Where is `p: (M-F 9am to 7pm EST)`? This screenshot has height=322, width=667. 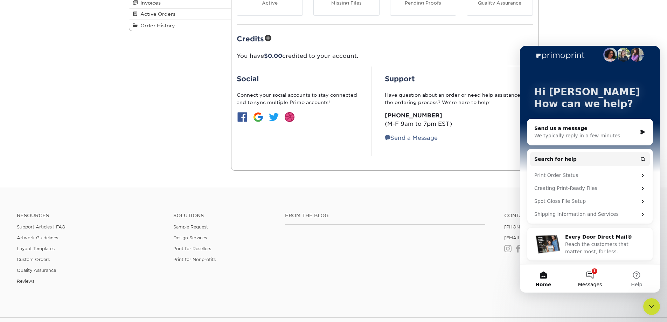 p: (M-F 9am to 7pm EST) is located at coordinates (458, 120).